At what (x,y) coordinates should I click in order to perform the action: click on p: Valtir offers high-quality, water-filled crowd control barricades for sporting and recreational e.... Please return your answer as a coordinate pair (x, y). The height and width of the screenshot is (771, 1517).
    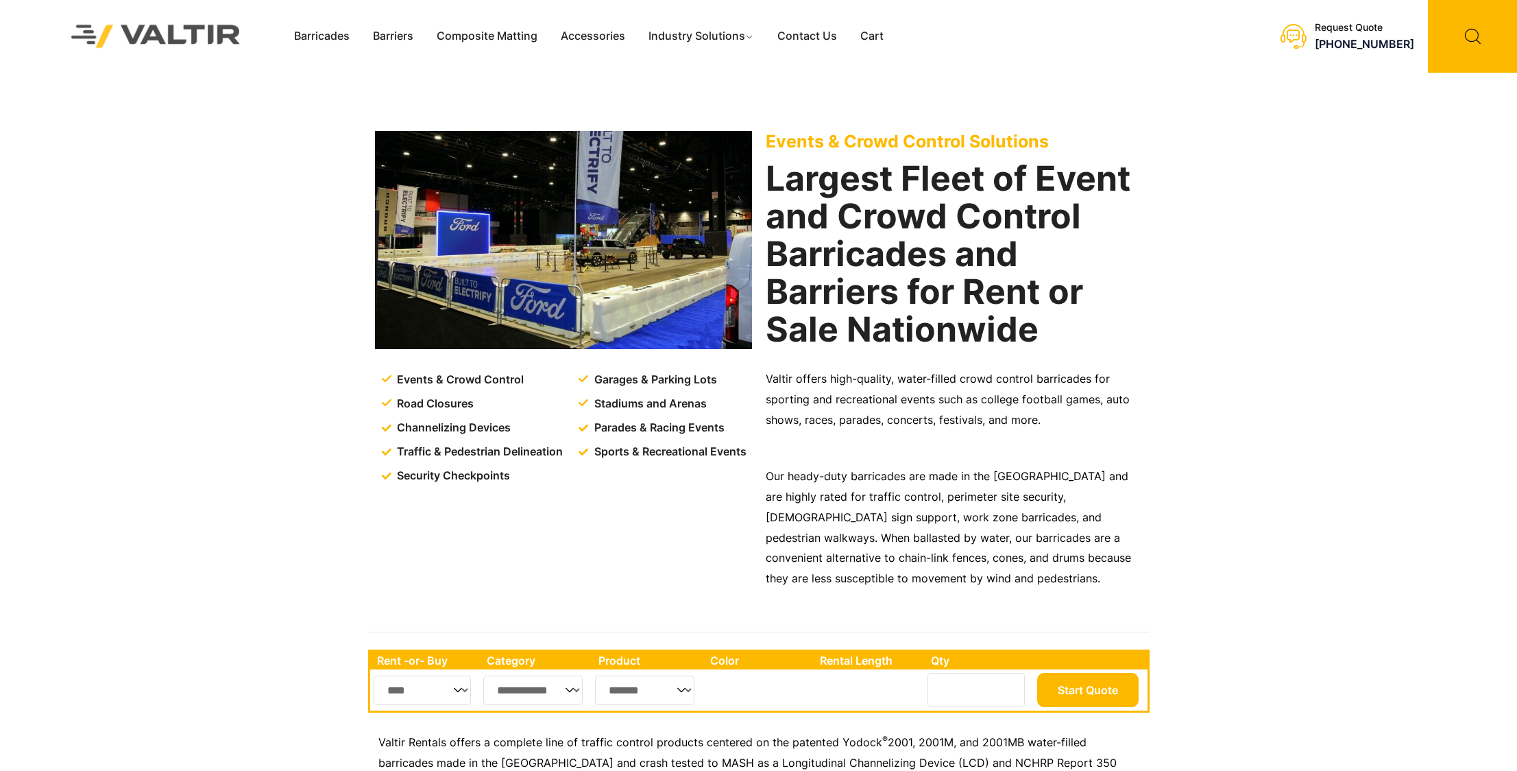
    Looking at the image, I should click on (954, 400).